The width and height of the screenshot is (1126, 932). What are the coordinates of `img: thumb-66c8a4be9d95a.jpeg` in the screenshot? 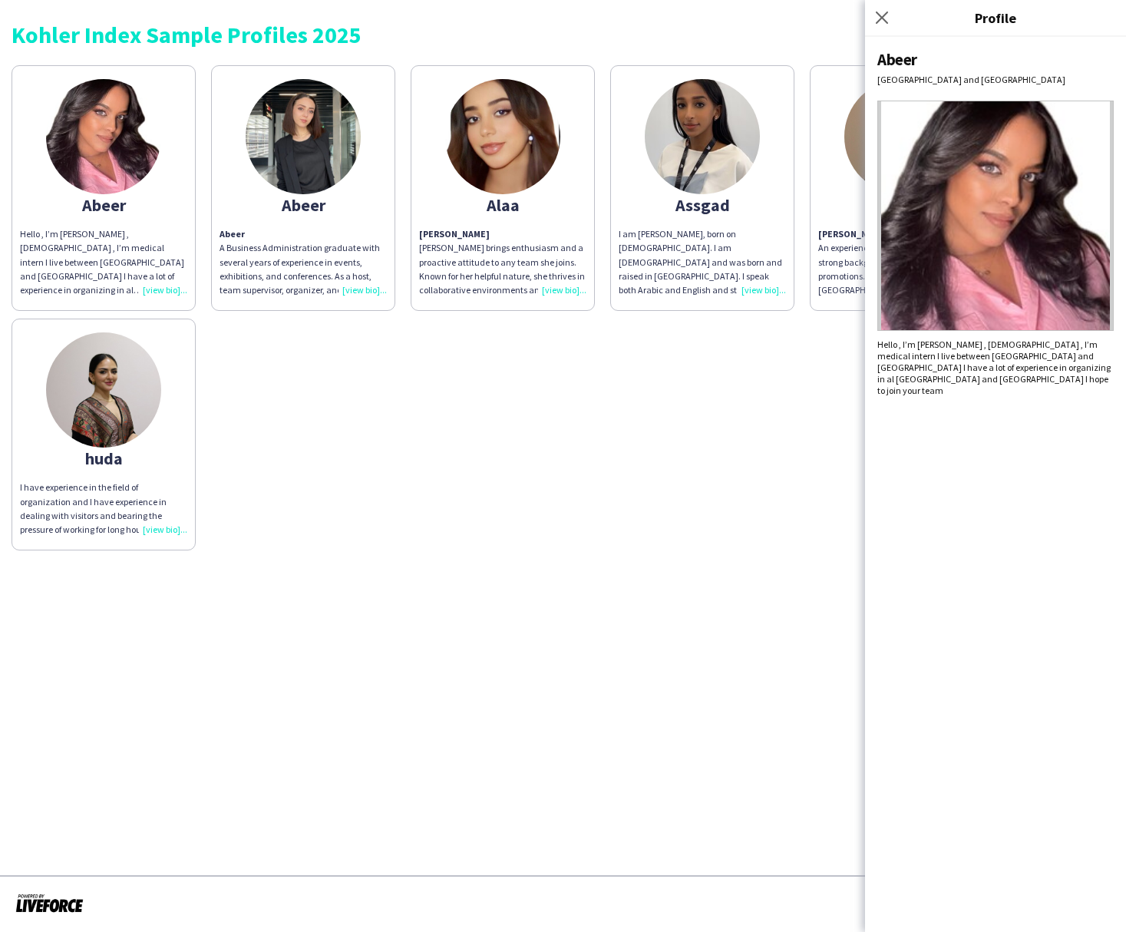 It's located at (104, 137).